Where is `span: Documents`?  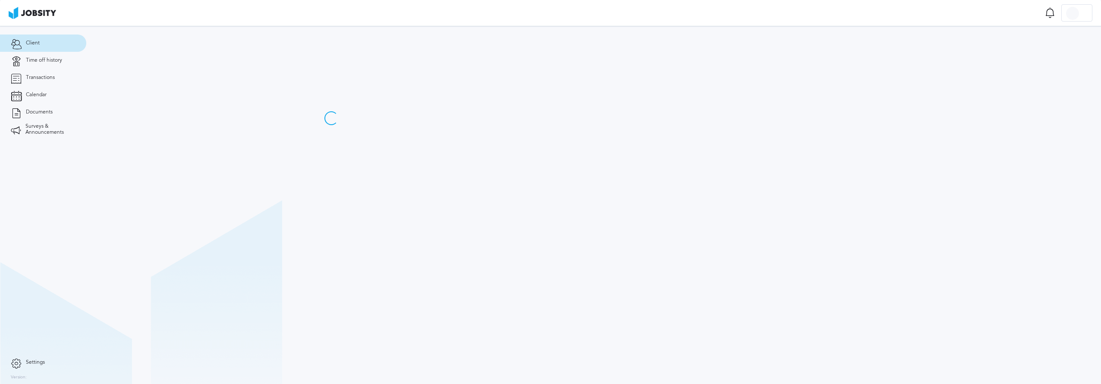
span: Documents is located at coordinates (39, 112).